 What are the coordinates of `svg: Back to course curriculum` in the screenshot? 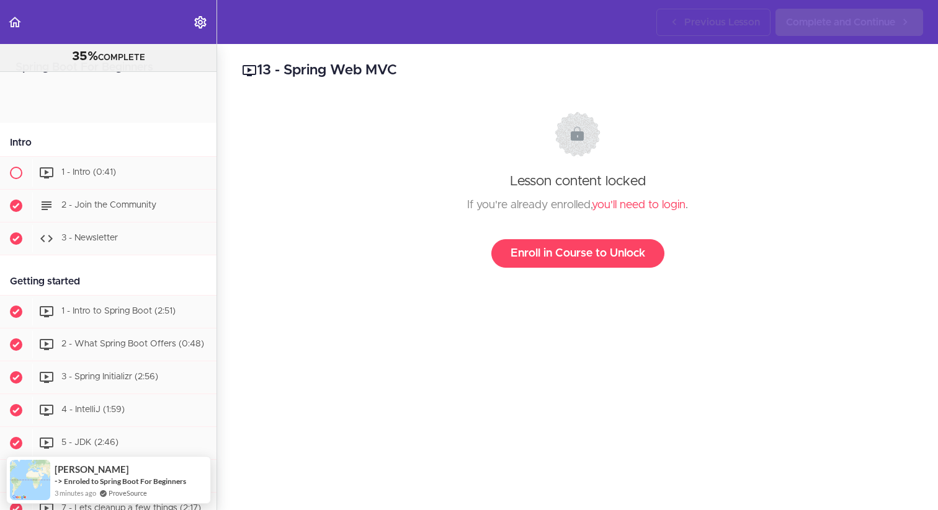 It's located at (15, 22).